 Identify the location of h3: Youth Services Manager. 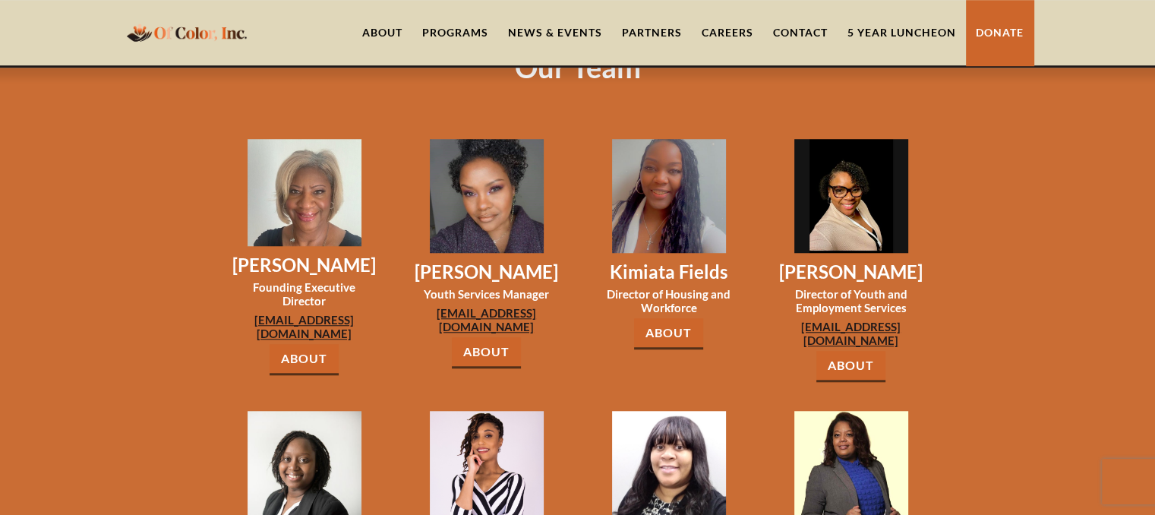
(487, 294).